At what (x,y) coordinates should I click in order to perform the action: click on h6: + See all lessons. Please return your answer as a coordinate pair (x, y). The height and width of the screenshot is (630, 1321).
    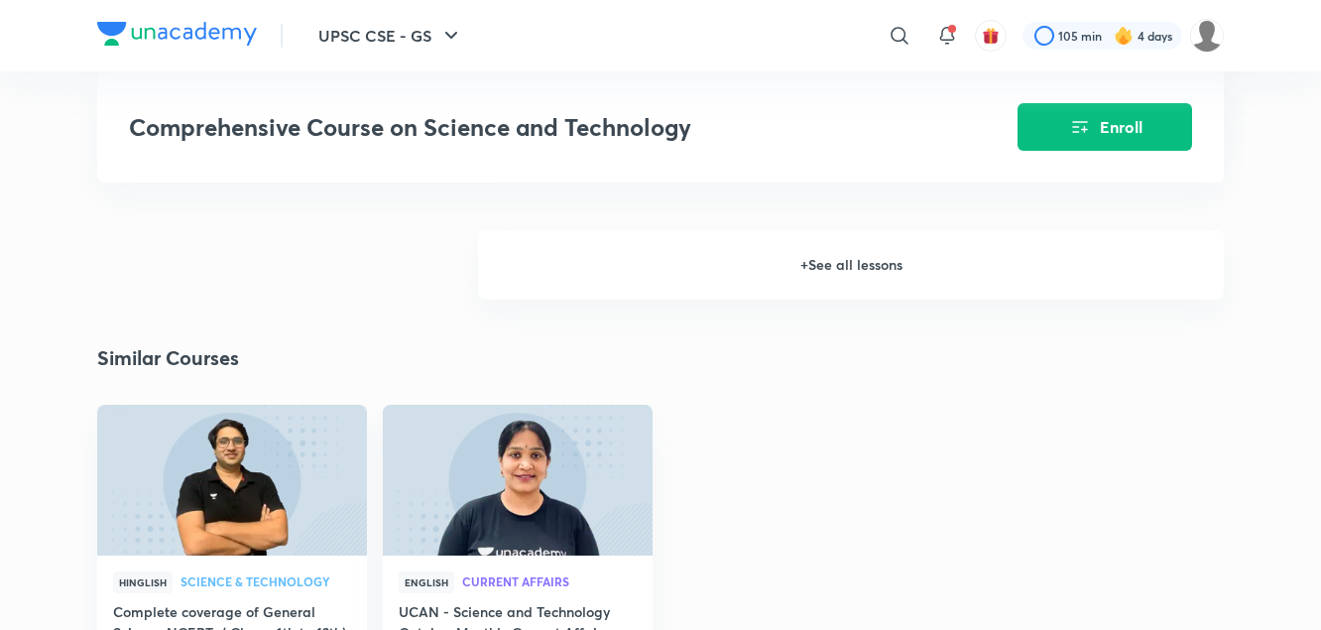
    Looking at the image, I should click on (851, 265).